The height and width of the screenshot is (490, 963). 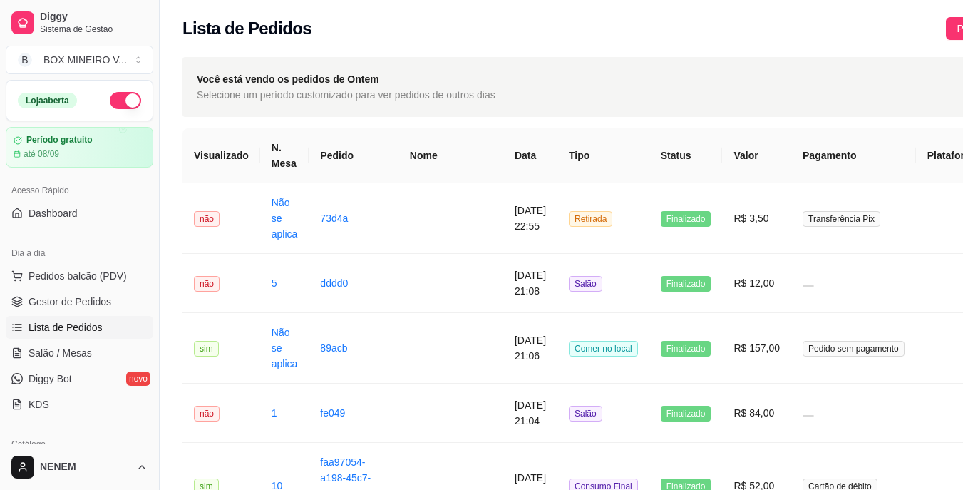 I want to click on th: Data, so click(x=531, y=155).